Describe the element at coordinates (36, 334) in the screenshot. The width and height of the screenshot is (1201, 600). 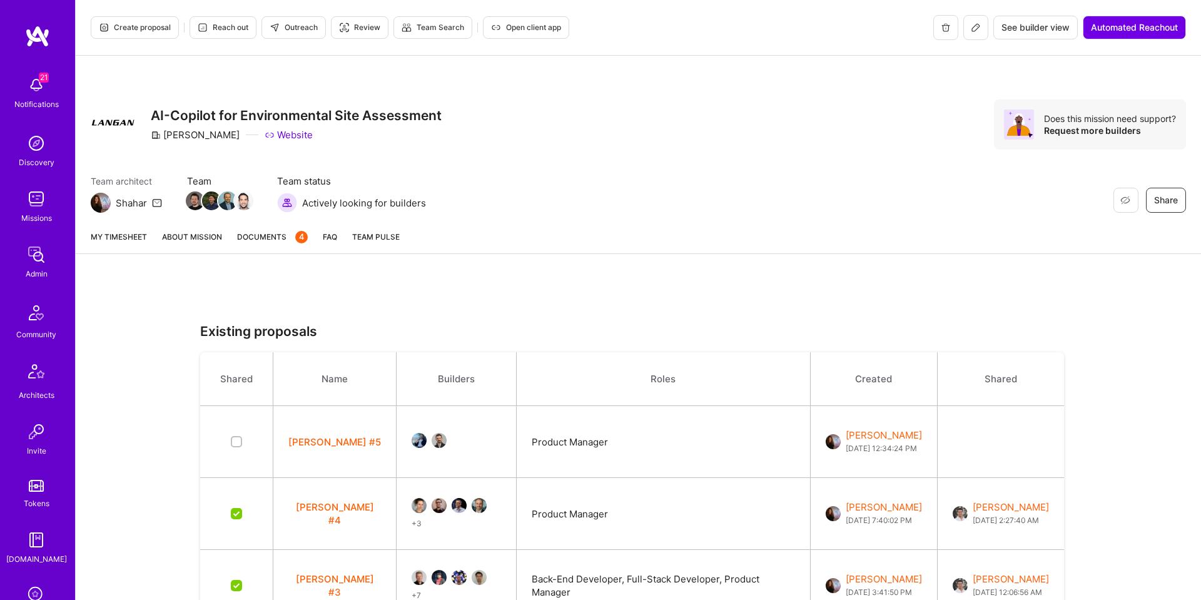
I see `div: Community` at that location.